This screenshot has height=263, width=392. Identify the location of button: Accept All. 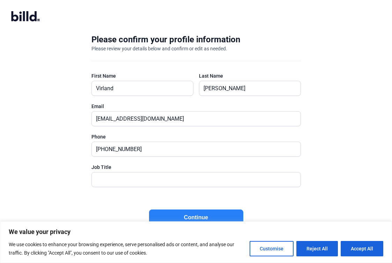
(362, 248).